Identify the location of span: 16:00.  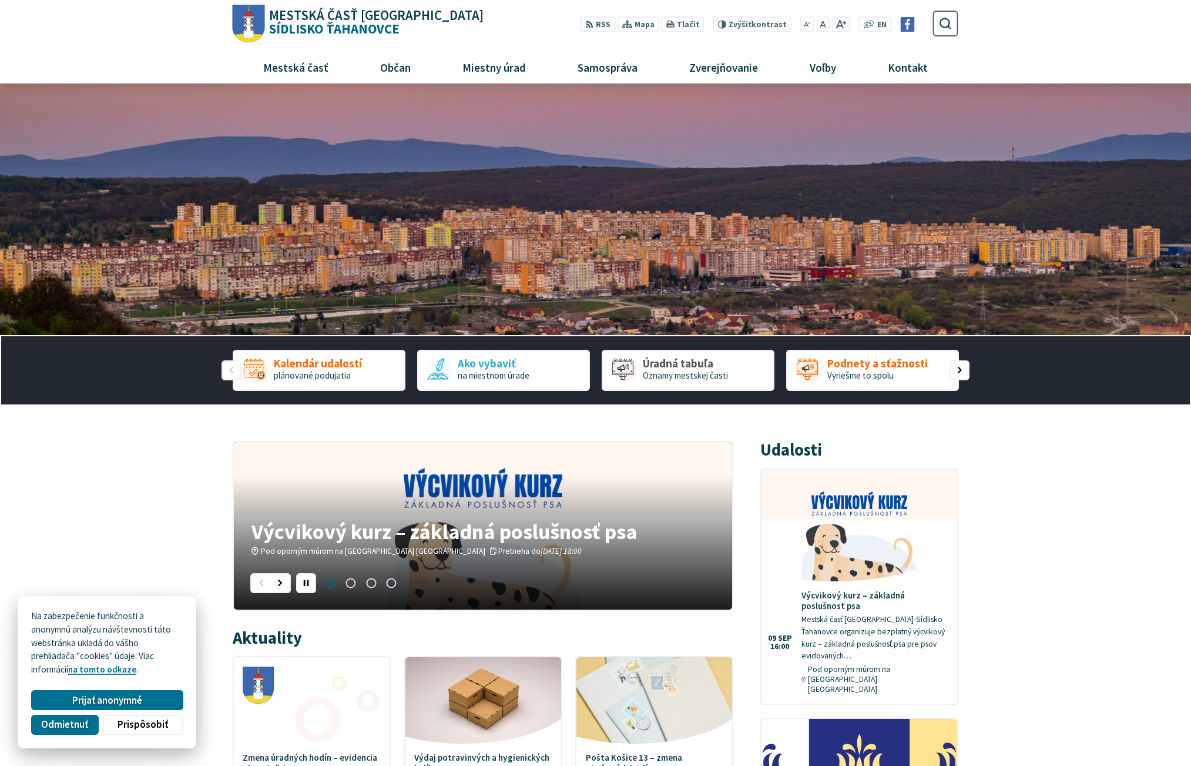
(780, 647).